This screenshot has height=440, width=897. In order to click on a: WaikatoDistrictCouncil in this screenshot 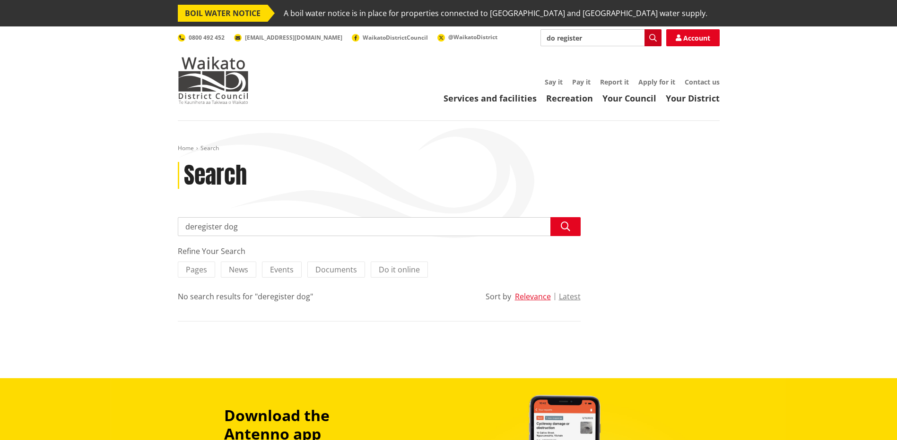, I will do `click(389, 37)`.